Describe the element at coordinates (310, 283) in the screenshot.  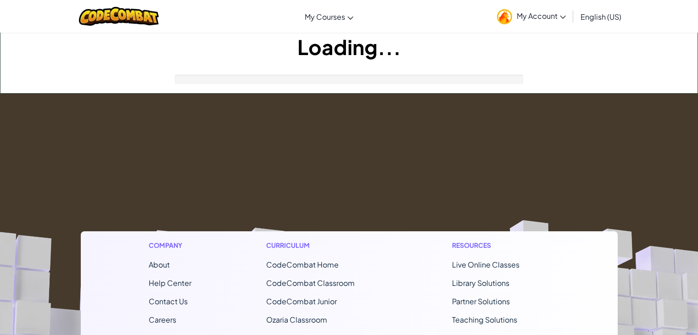
I see `a: CodeCombat Classroom` at that location.